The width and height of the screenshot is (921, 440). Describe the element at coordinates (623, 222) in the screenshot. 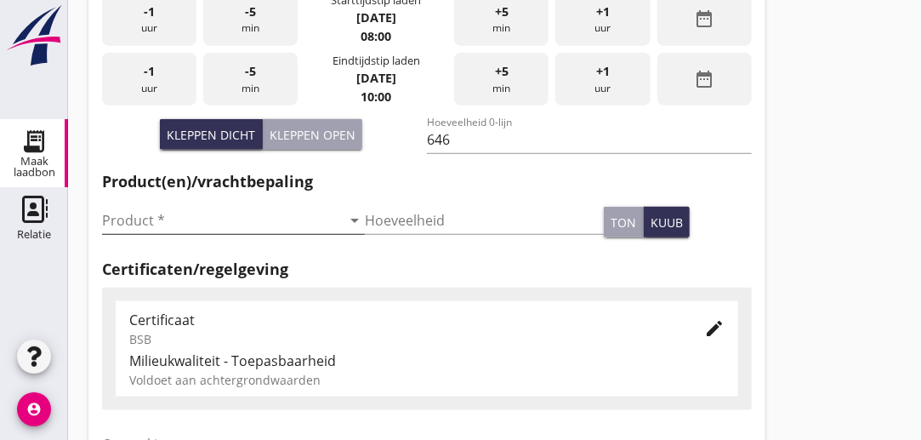

I see `div: ton` at that location.